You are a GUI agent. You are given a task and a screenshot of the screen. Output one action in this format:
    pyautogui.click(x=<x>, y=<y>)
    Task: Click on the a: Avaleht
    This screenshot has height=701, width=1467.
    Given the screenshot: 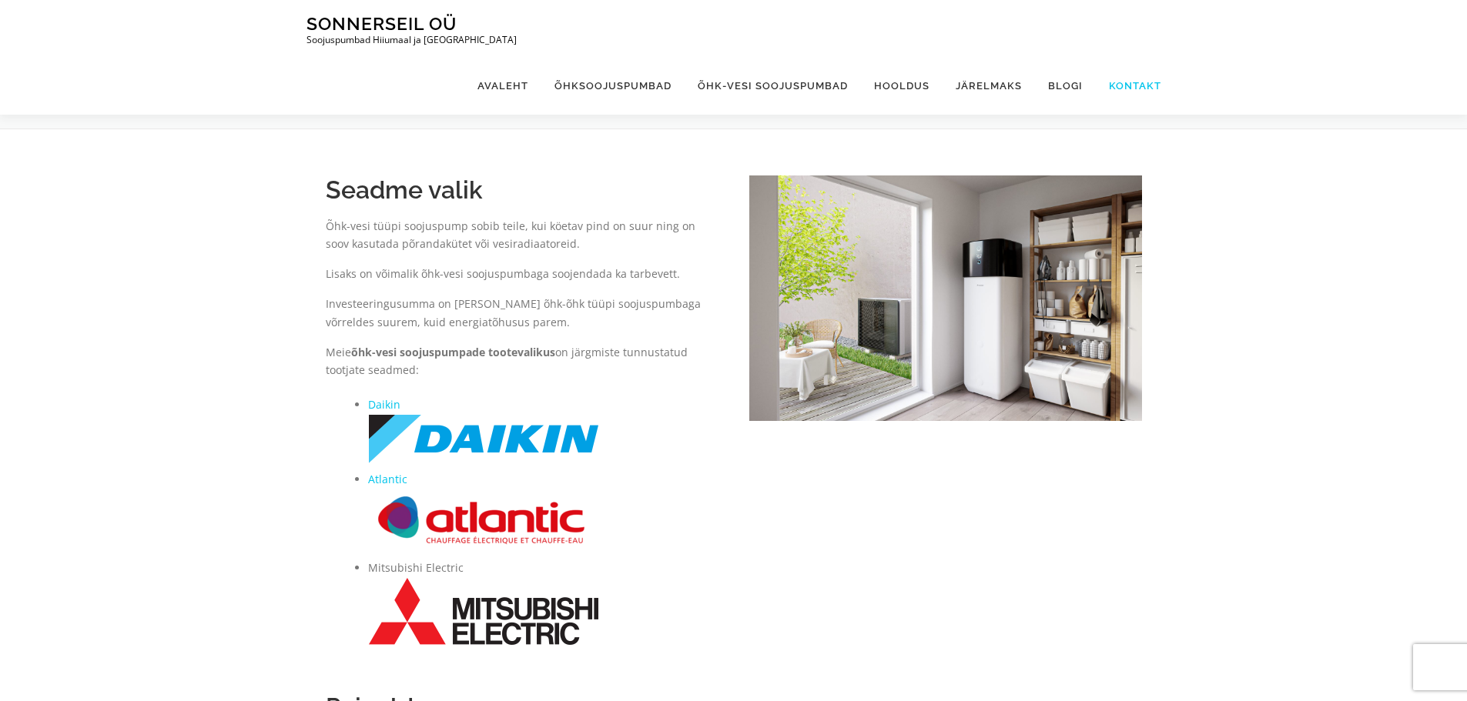 What is the action you would take?
    pyautogui.click(x=503, y=85)
    